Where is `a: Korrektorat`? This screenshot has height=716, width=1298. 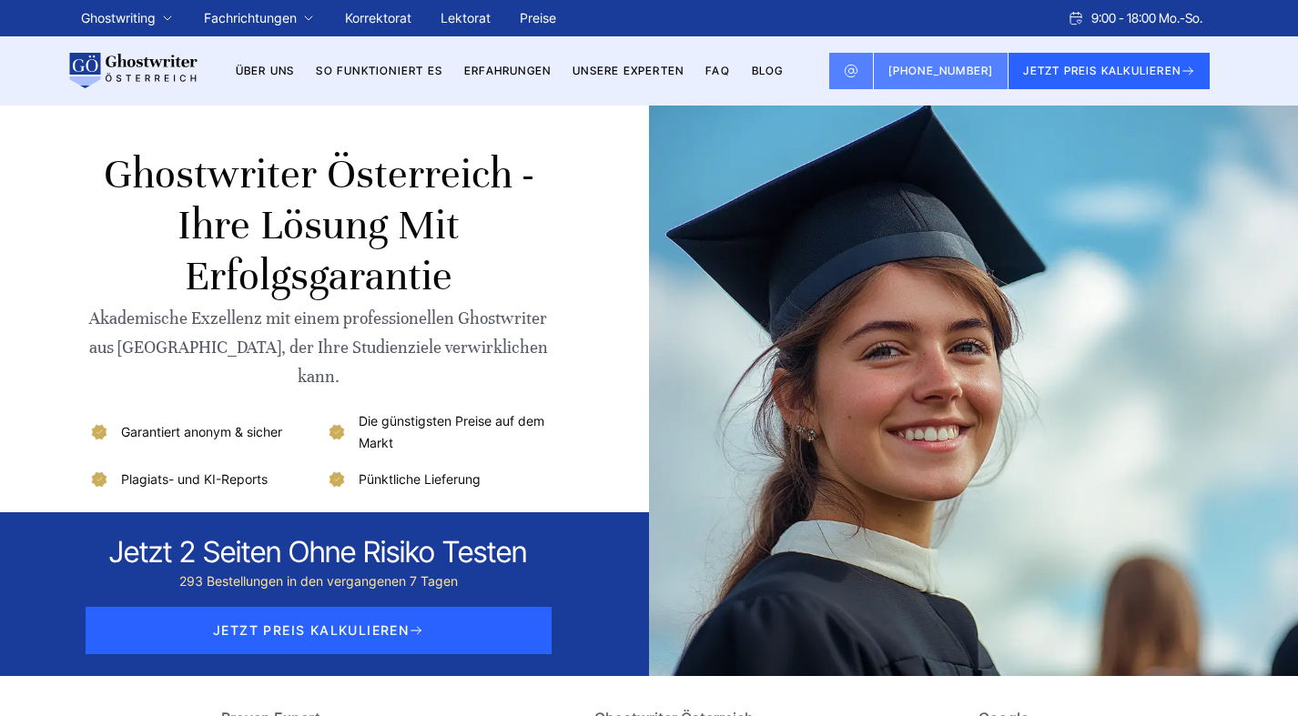
a: Korrektorat is located at coordinates (378, 17).